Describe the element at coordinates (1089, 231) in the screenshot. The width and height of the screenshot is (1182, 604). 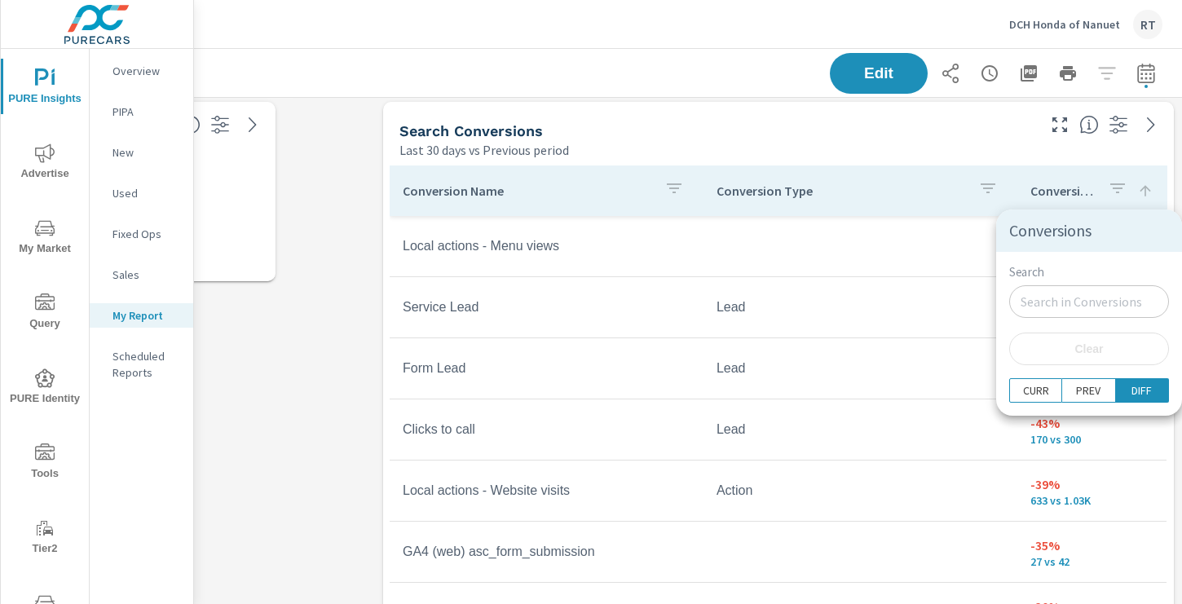
I see `p: Conversions` at that location.